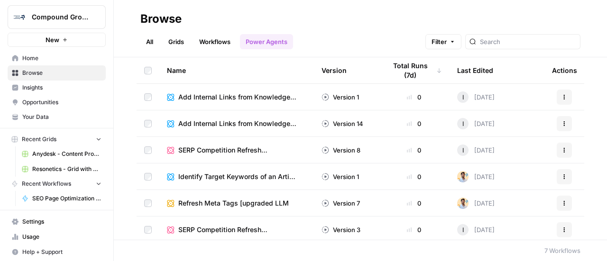 The height and width of the screenshot is (261, 607). Describe the element at coordinates (62, 88) in the screenshot. I see `span: Insights` at that location.